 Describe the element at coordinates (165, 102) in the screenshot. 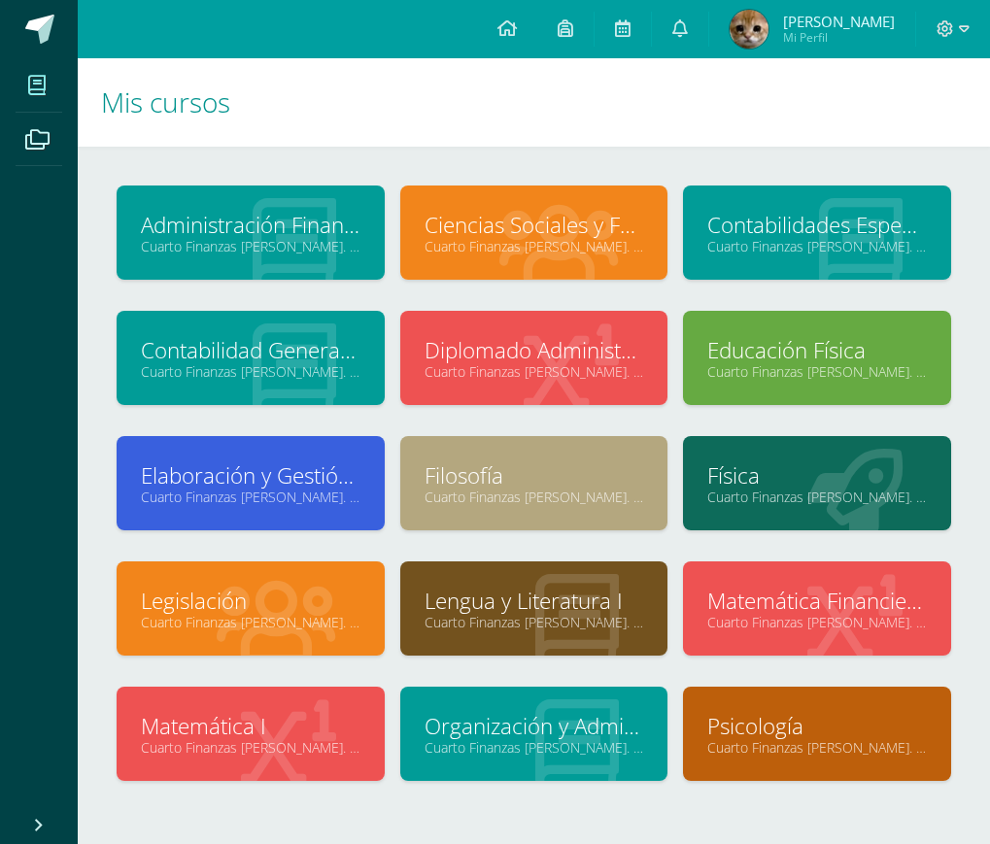

I see `span: Mis cursos` at that location.